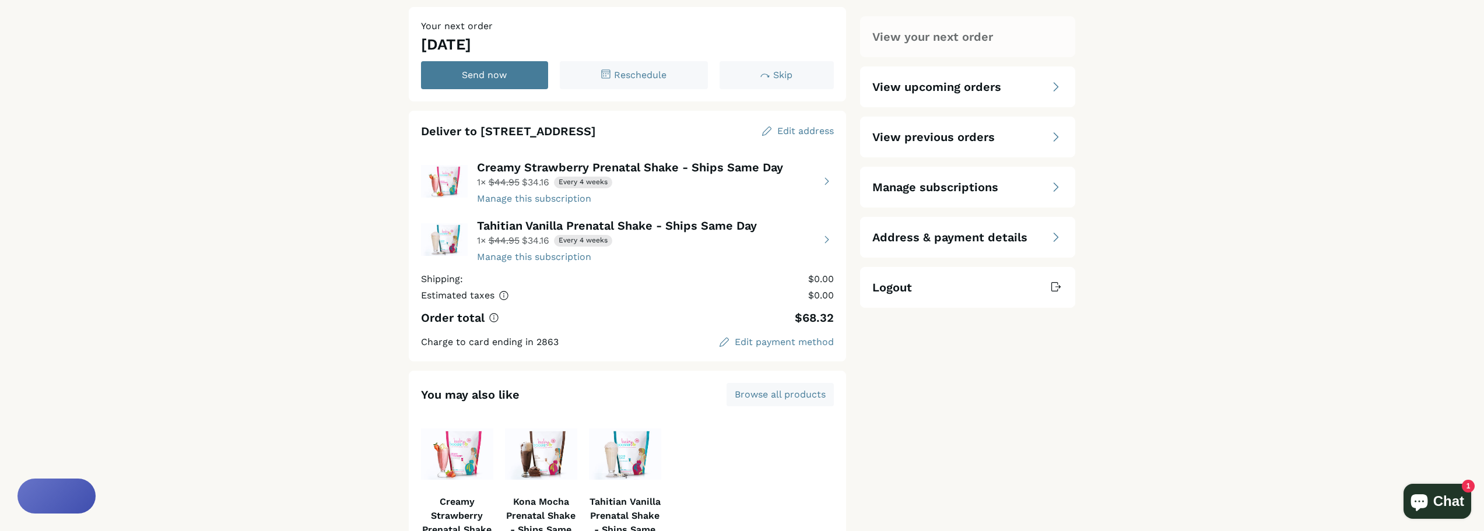 Image resolution: width=1484 pixels, height=531 pixels. What do you see at coordinates (796, 131) in the screenshot?
I see `span: Edit address` at bounding box center [796, 131].